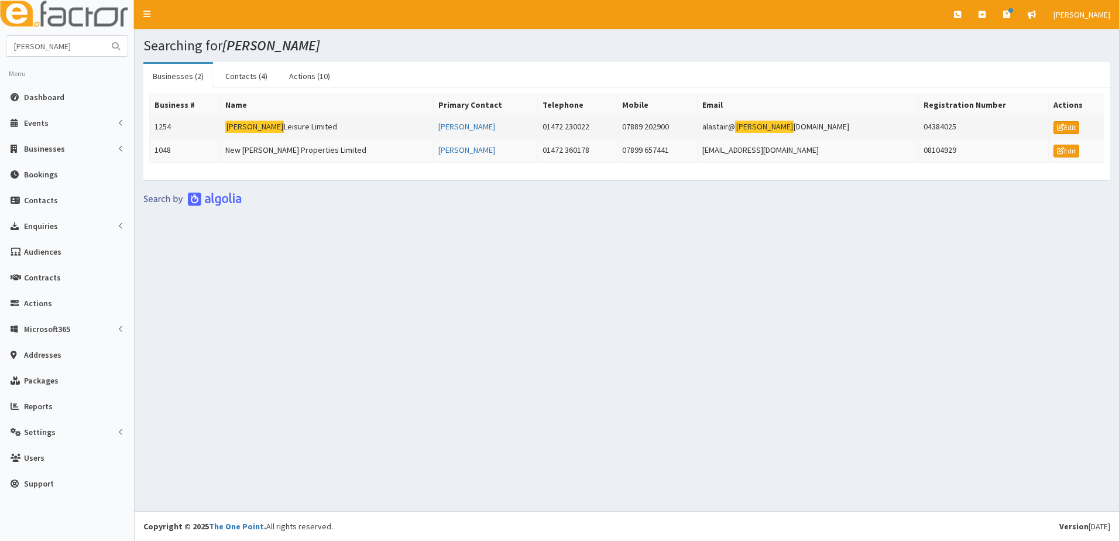  What do you see at coordinates (577, 105) in the screenshot?
I see `th: Telephone` at bounding box center [577, 105].